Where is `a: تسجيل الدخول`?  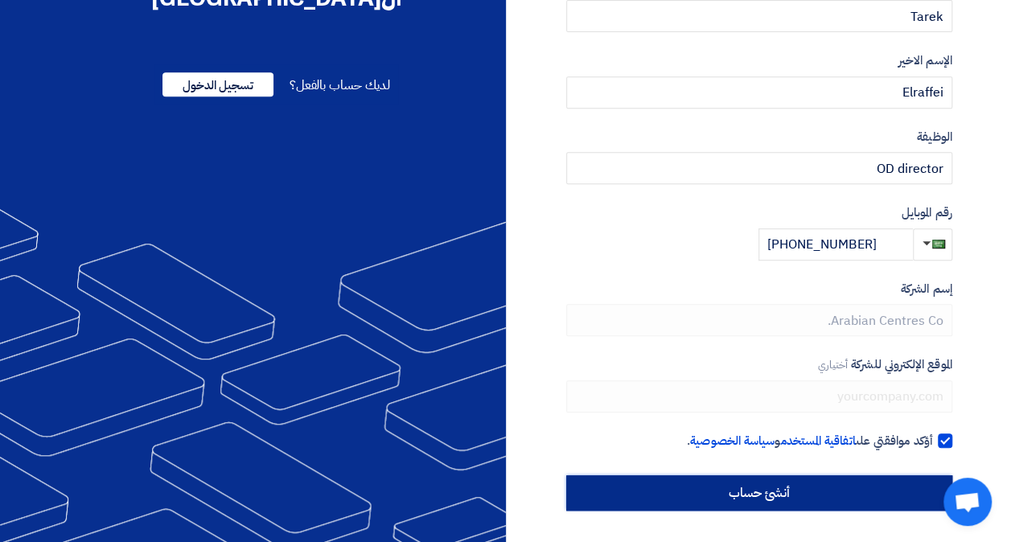 a: تسجيل الدخول is located at coordinates (218, 85).